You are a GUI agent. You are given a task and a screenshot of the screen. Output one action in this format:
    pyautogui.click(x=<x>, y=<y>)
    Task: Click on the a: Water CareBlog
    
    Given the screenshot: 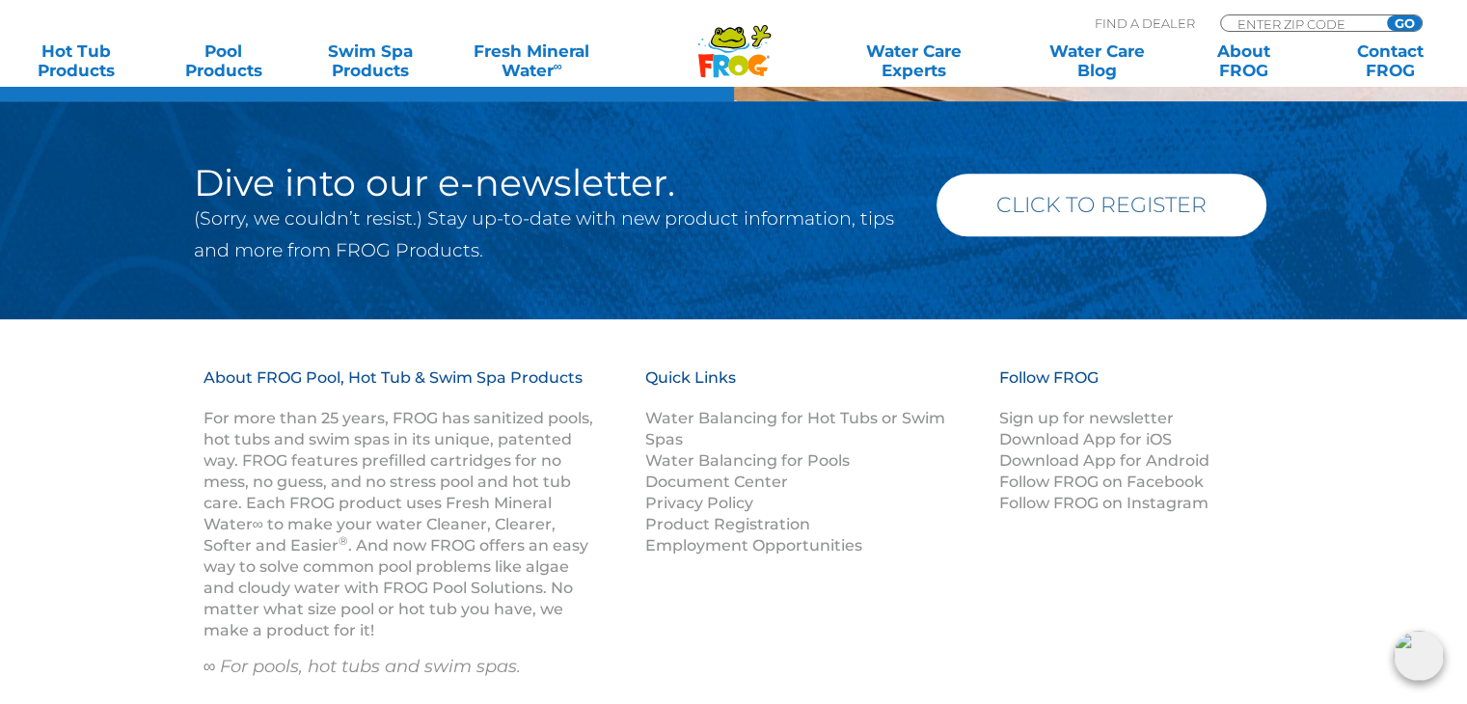 What is the action you would take?
    pyautogui.click(x=1097, y=61)
    